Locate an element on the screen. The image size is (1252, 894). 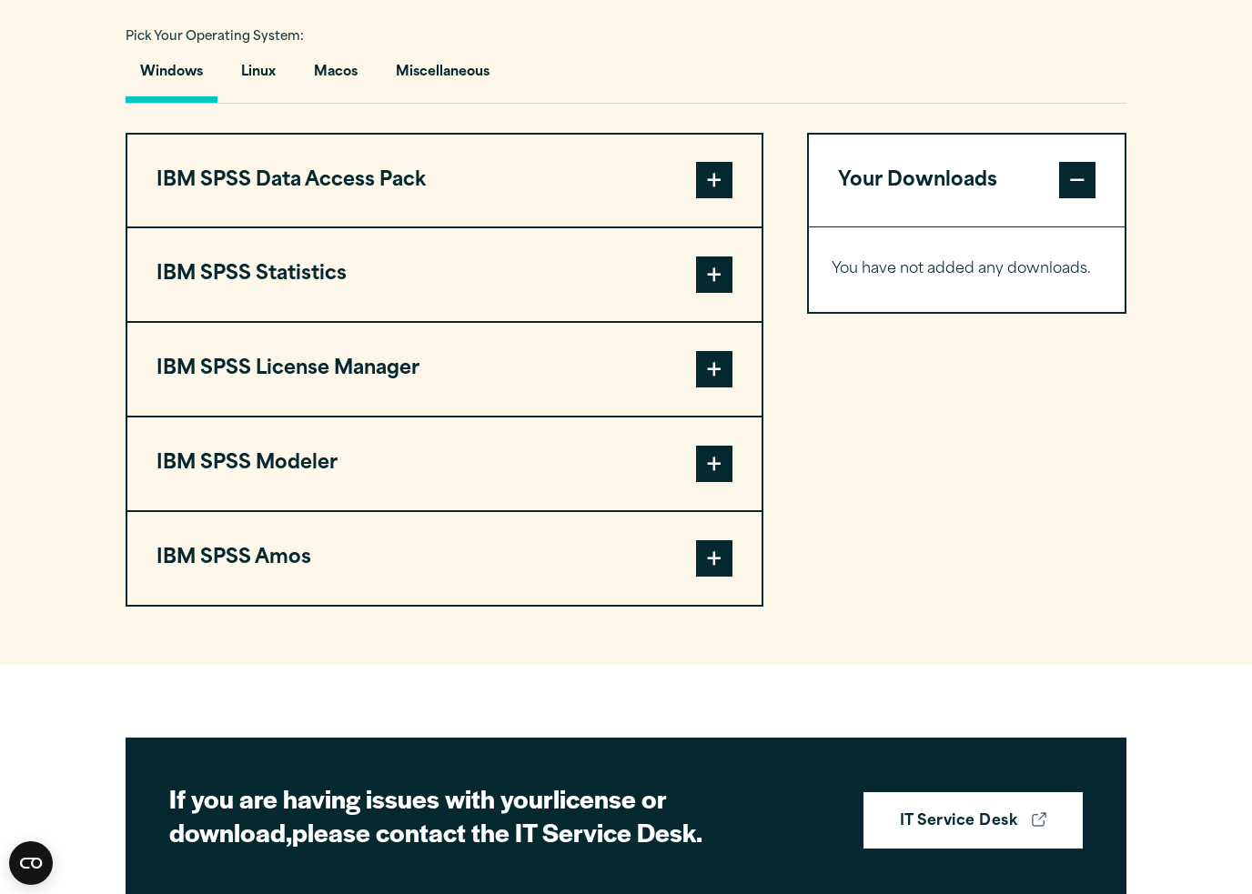
p: You have not added any downloads. is located at coordinates (966, 269).